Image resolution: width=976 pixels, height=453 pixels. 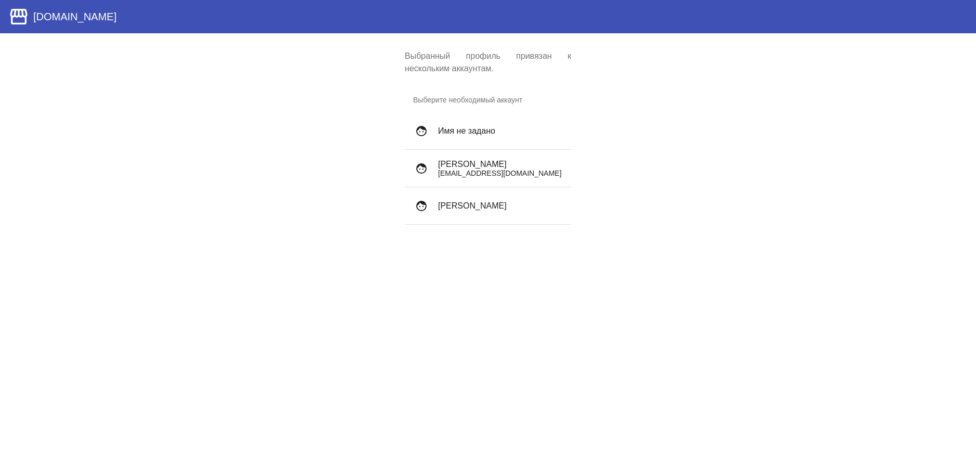 What do you see at coordinates (500, 131) in the screenshot?
I see `h4: Имя не задано` at bounding box center [500, 131].